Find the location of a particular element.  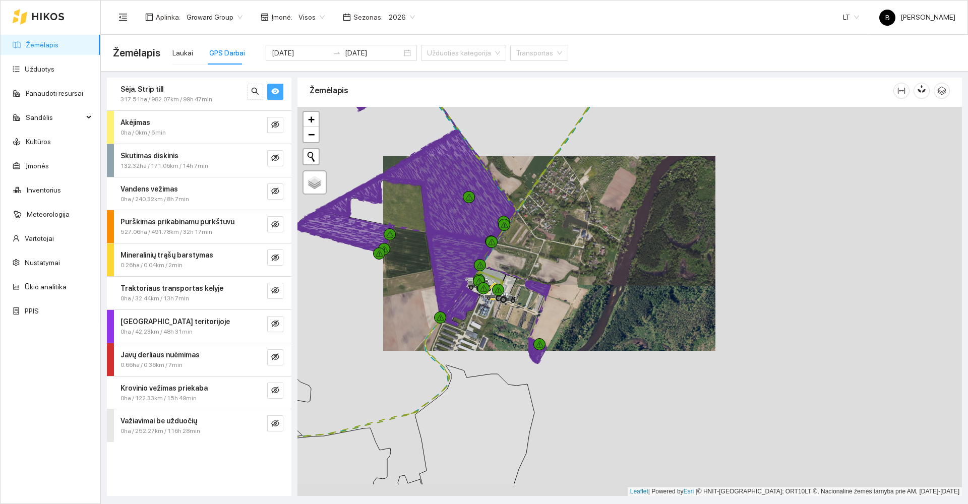

span: menu-fold is located at coordinates (123, 17).